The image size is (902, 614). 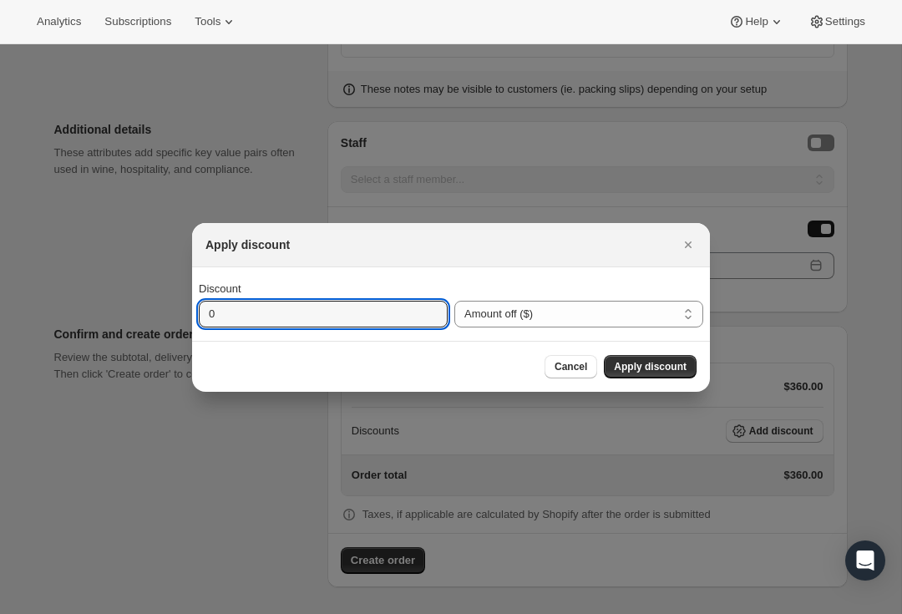 What do you see at coordinates (650, 367) in the screenshot?
I see `span: Apply discount` at bounding box center [650, 367].